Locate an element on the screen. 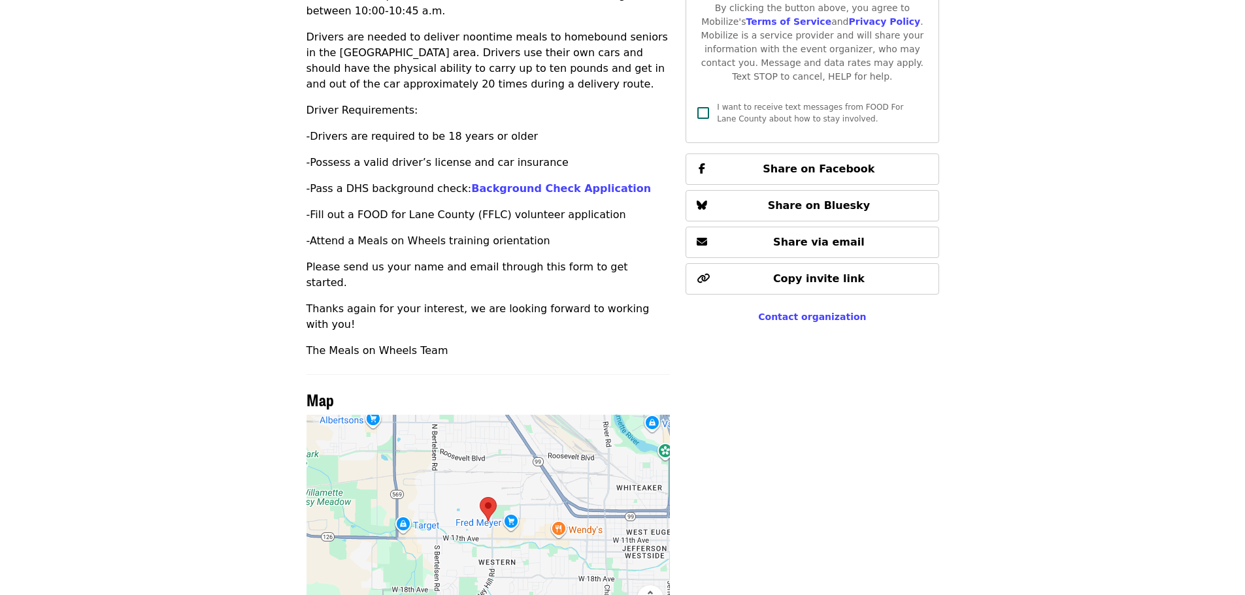 The image size is (1245, 595). p: Please send us your name and email through this form to get started. is located at coordinates (488, 275).